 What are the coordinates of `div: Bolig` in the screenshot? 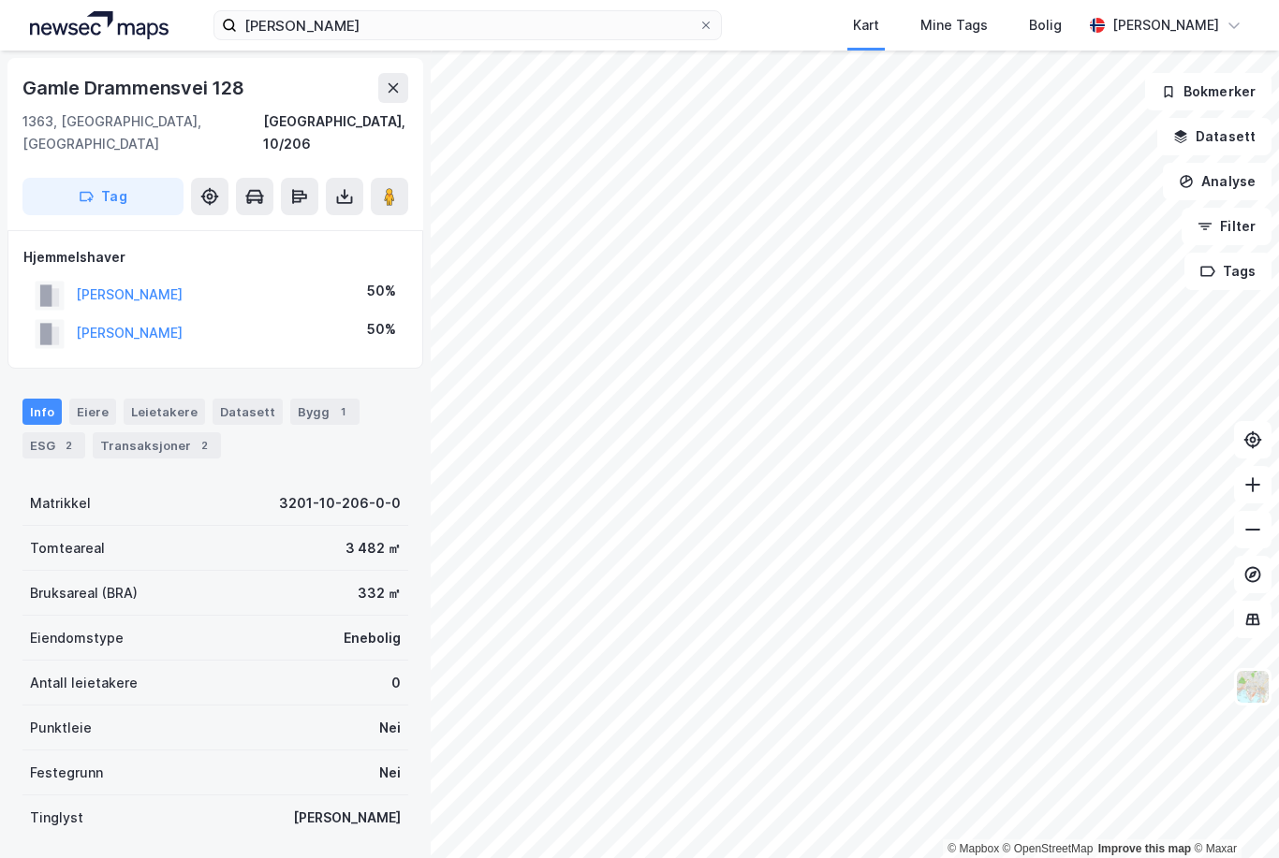 It's located at (1045, 25).